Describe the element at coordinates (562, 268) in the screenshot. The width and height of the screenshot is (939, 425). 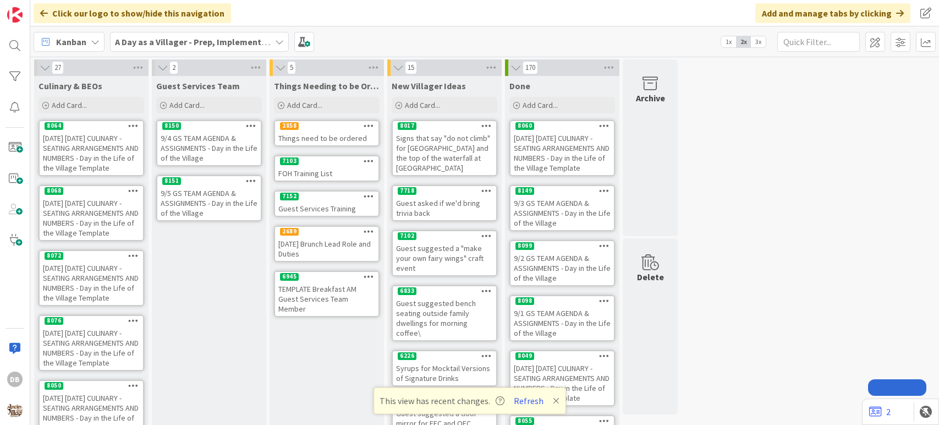
I see `div: 9/2 GS TEAM AGENDA & ASSIGNMENTS - Day in the Life of the Village` at that location.